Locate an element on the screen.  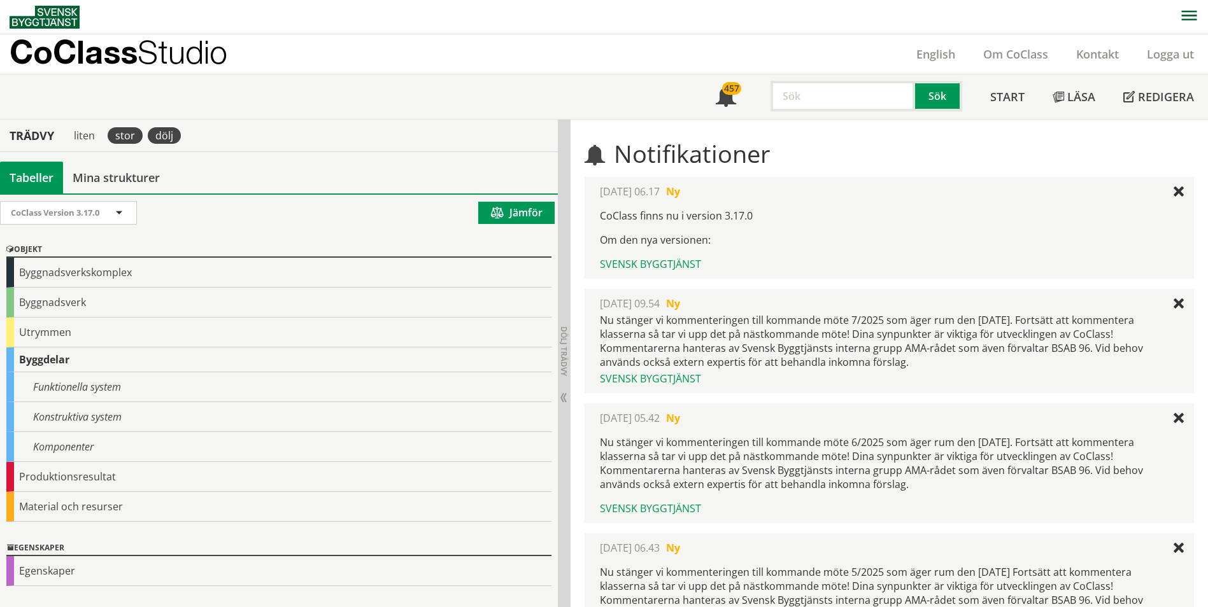
span: Dölj trädvy is located at coordinates (564, 352).